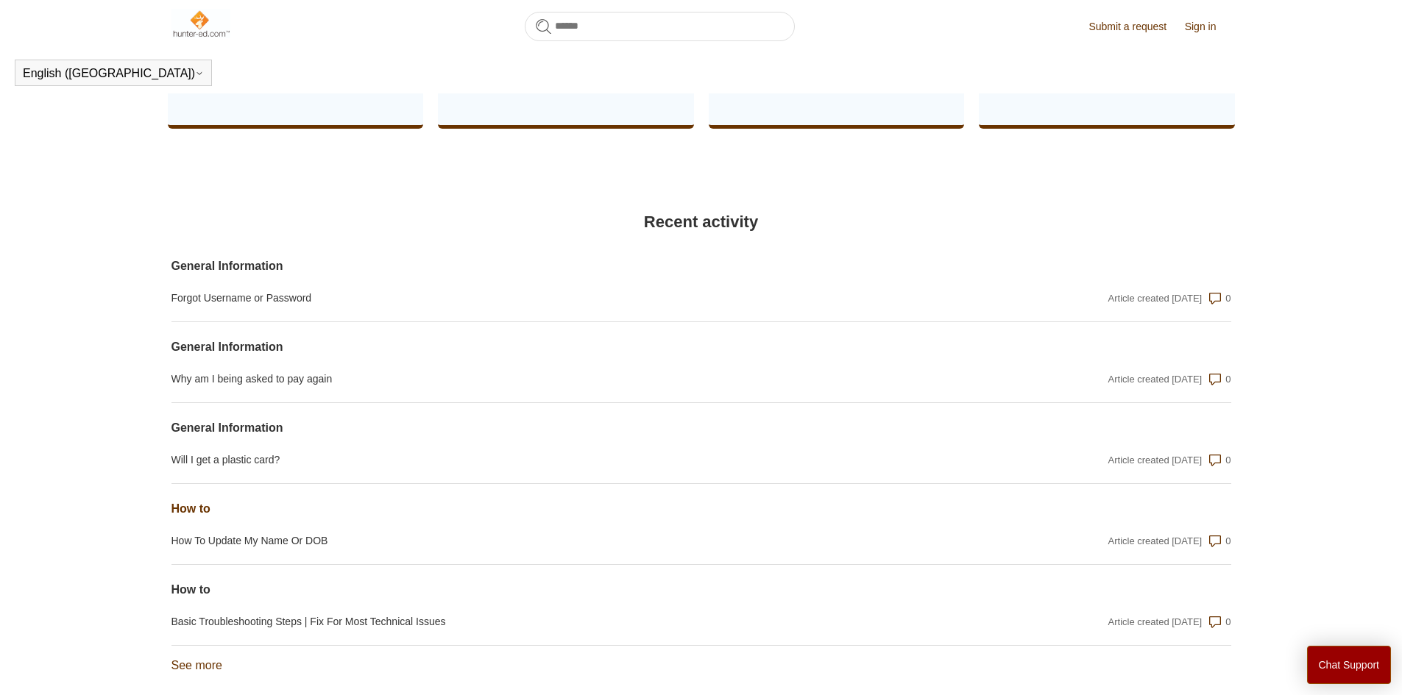  What do you see at coordinates (201, 24) in the screenshot?
I see `img: Hunter-Ed Help Center home page` at bounding box center [201, 24].